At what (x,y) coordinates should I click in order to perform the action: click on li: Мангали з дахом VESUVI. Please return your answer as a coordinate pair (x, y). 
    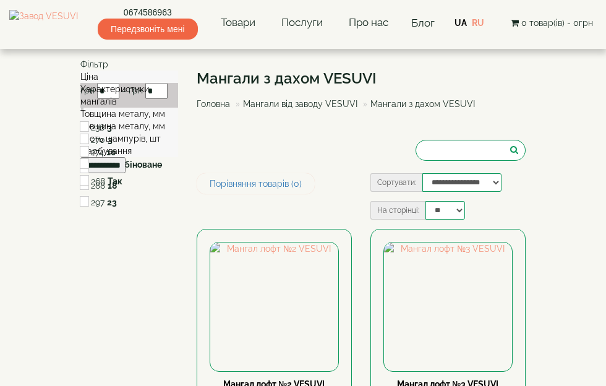
    Looking at the image, I should click on (417, 104).